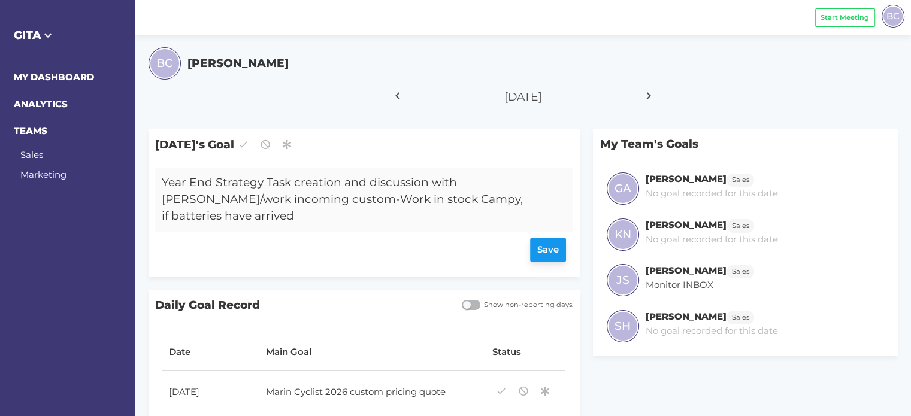 This screenshot has height=416, width=911. I want to click on span: KN, so click(623, 235).